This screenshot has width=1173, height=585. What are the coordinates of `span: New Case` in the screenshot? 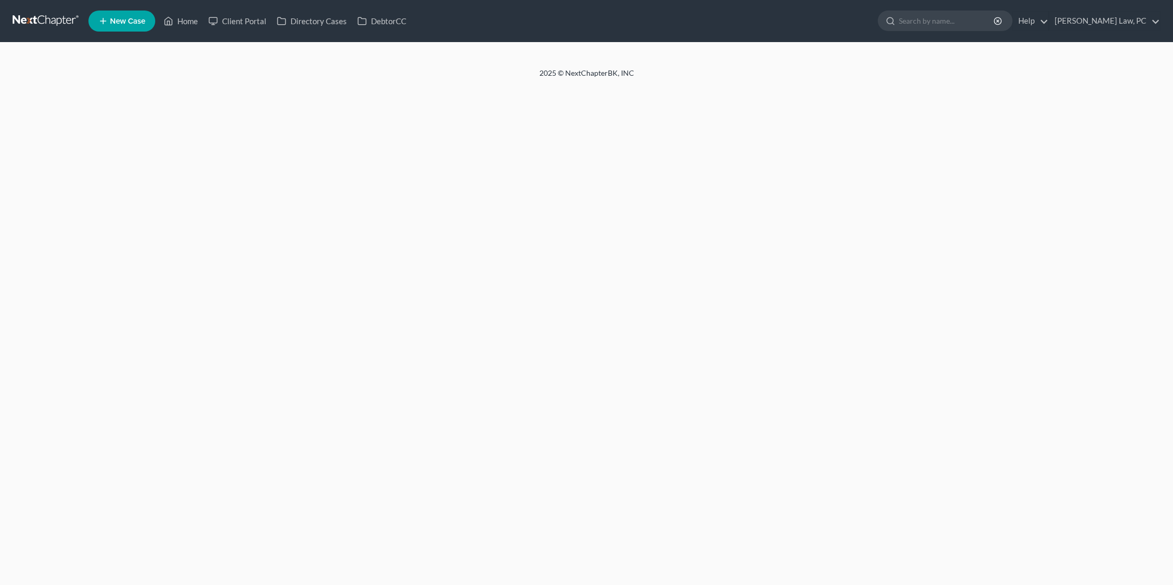 It's located at (127, 21).